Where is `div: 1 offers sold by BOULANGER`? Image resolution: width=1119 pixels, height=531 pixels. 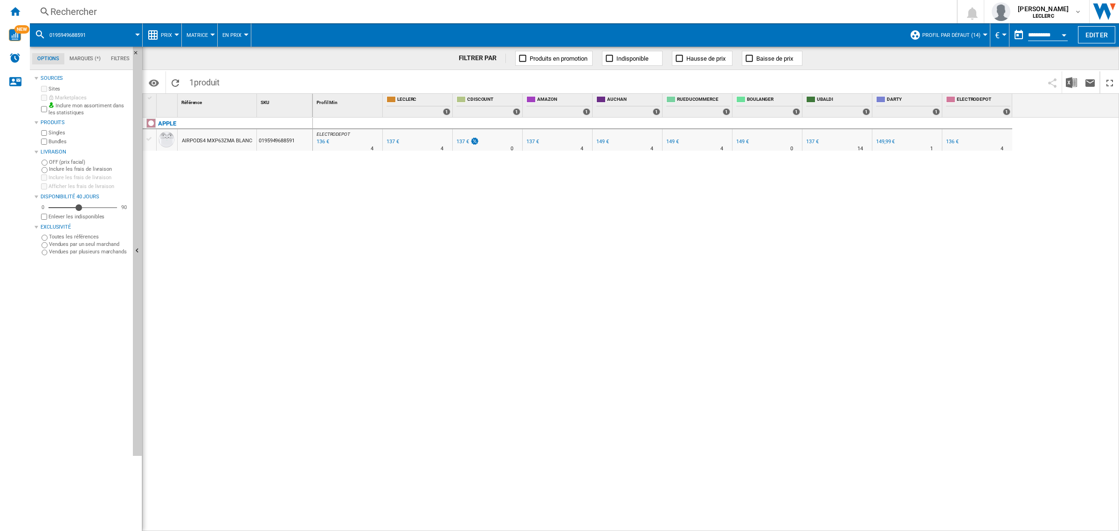
div: 1 offers sold by BOULANGER is located at coordinates (797, 111).